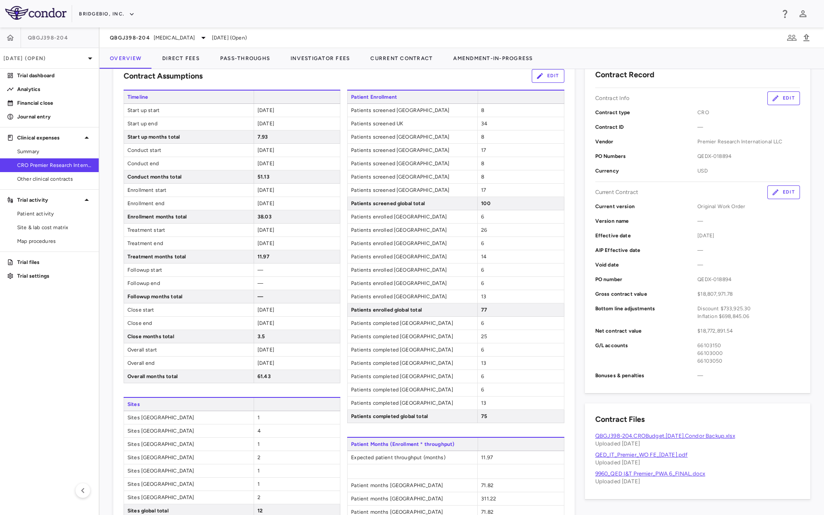 The image size is (824, 515). Describe the element at coordinates (55, 165) in the screenshot. I see `span: CRO Premier Research International LLC` at that location.